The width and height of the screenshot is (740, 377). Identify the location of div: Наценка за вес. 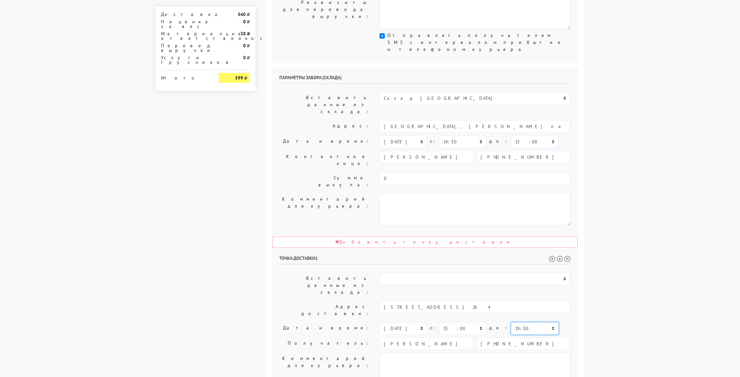
(185, 24).